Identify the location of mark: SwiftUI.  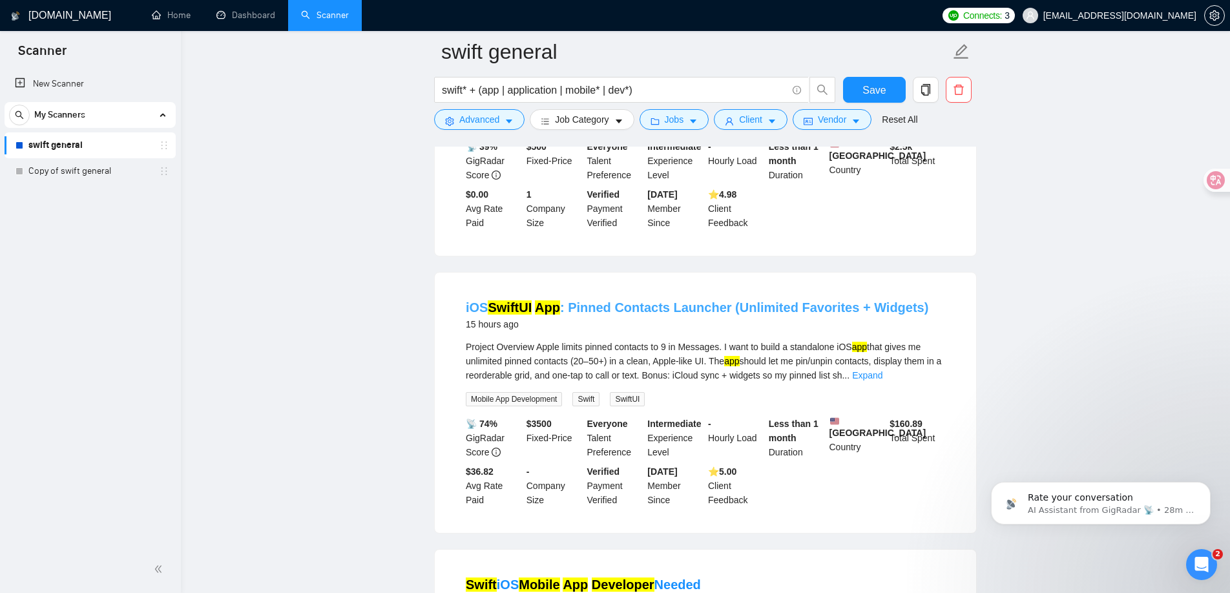
(510, 307).